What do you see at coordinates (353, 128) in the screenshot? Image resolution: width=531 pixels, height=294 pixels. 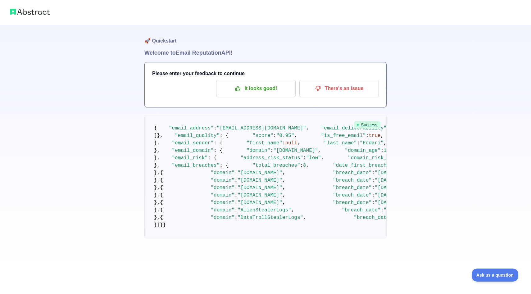 I see `span: "email_deliverability"` at bounding box center [353, 128].